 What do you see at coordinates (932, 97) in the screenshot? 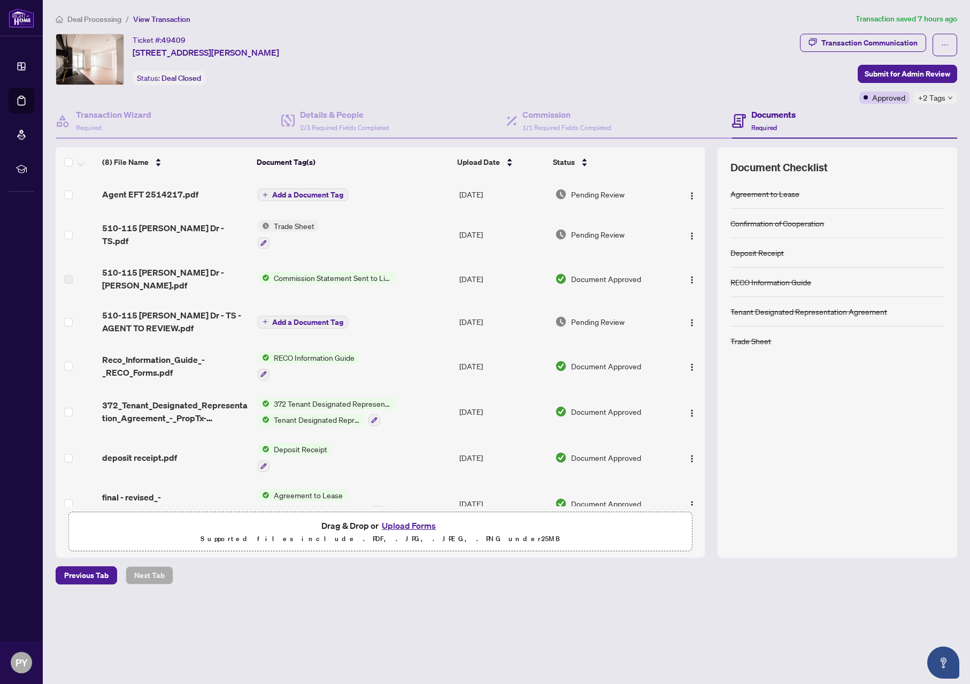
I see `span: +2 Tags` at bounding box center [932, 97].